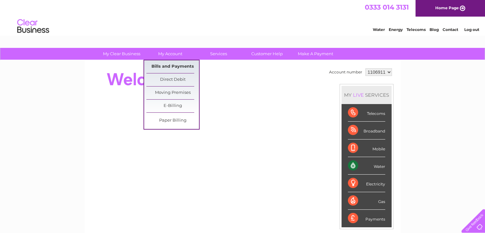  Describe the element at coordinates (359, 95) in the screenshot. I see `div: LIVE` at that location.